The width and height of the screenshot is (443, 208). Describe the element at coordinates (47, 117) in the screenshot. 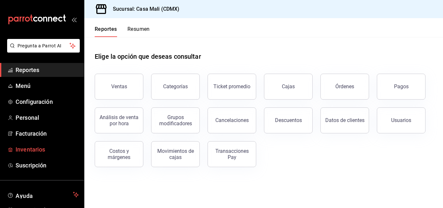

I see `span: Personal` at that location.